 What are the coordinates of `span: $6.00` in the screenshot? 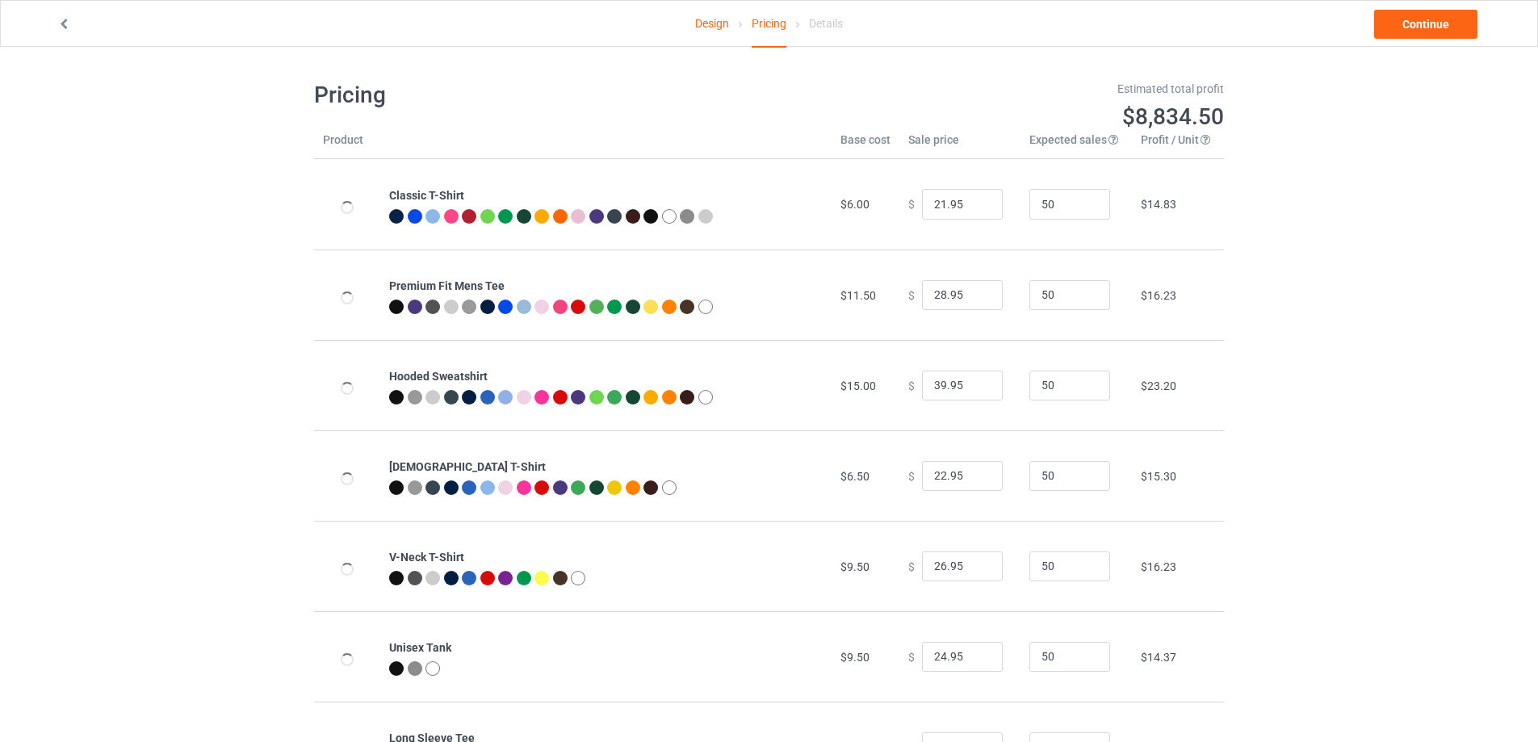 It's located at (855, 204).